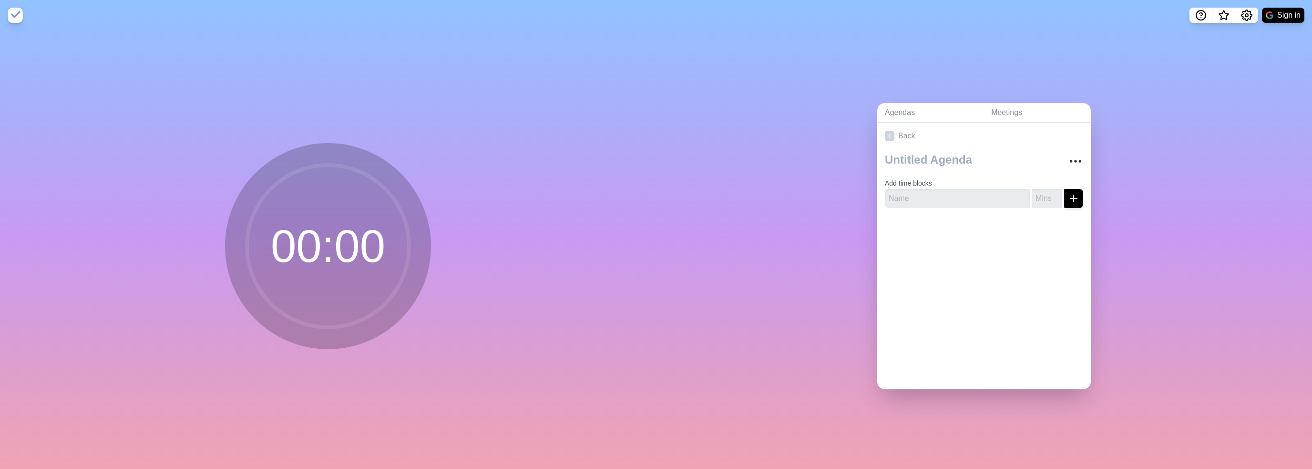 The width and height of the screenshot is (1312, 469). I want to click on button: More, so click(1075, 161).